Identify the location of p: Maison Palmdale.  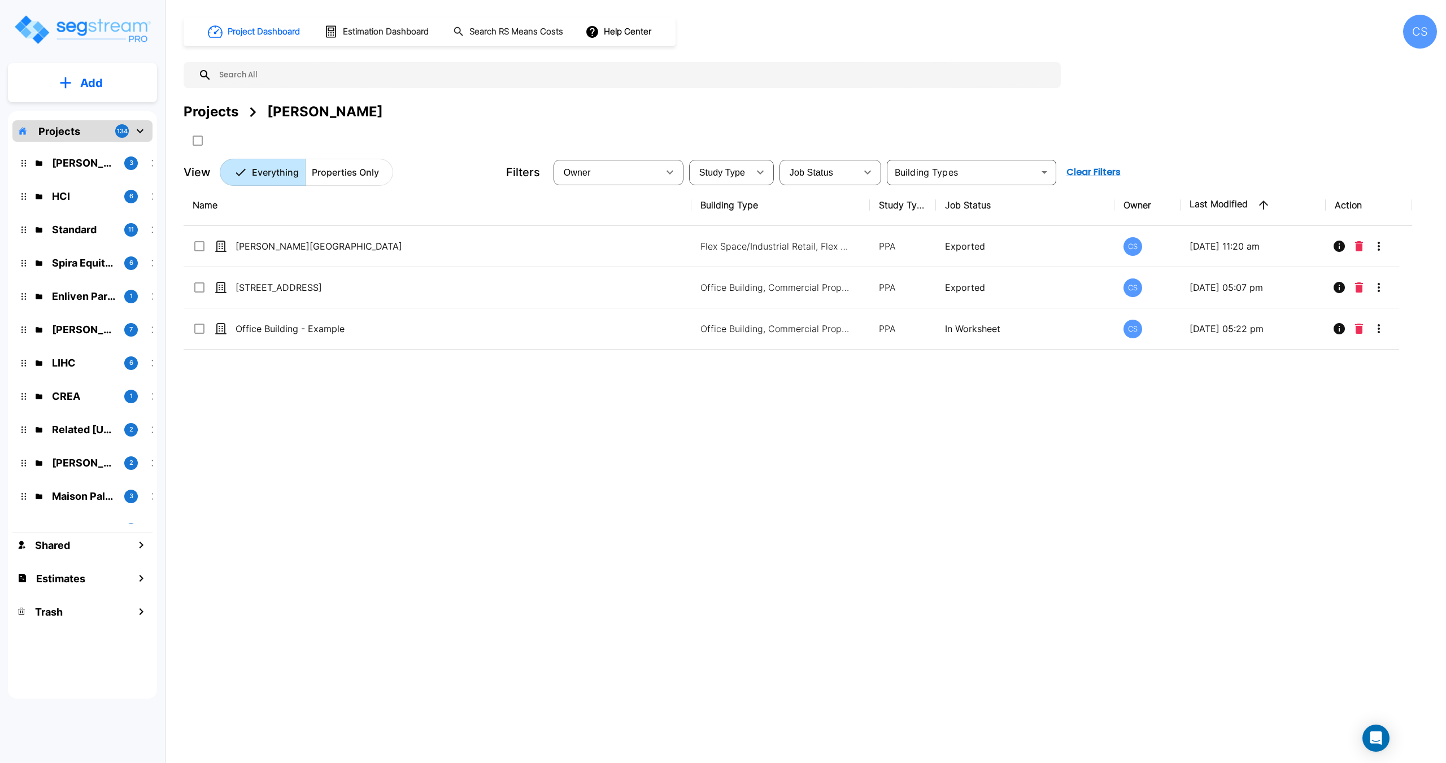
(84, 496).